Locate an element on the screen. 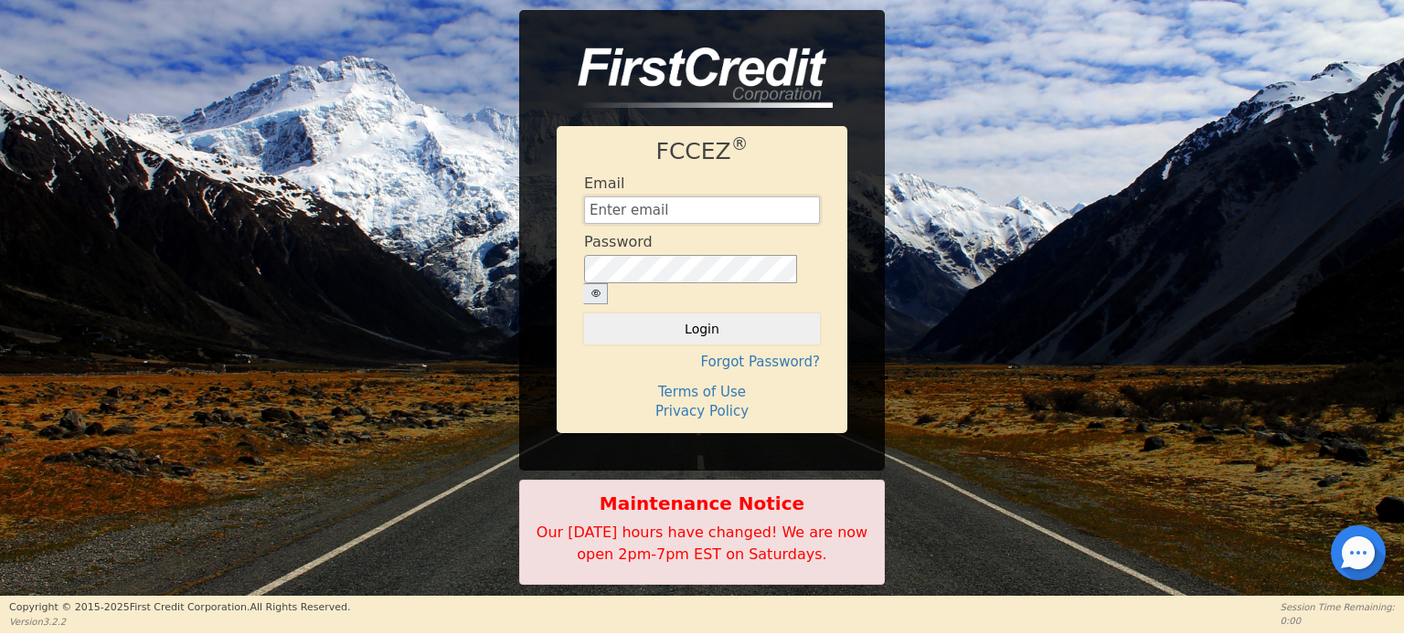 The height and width of the screenshot is (635, 1404). p: Session Time Remaining: is located at coordinates (1337, 607).